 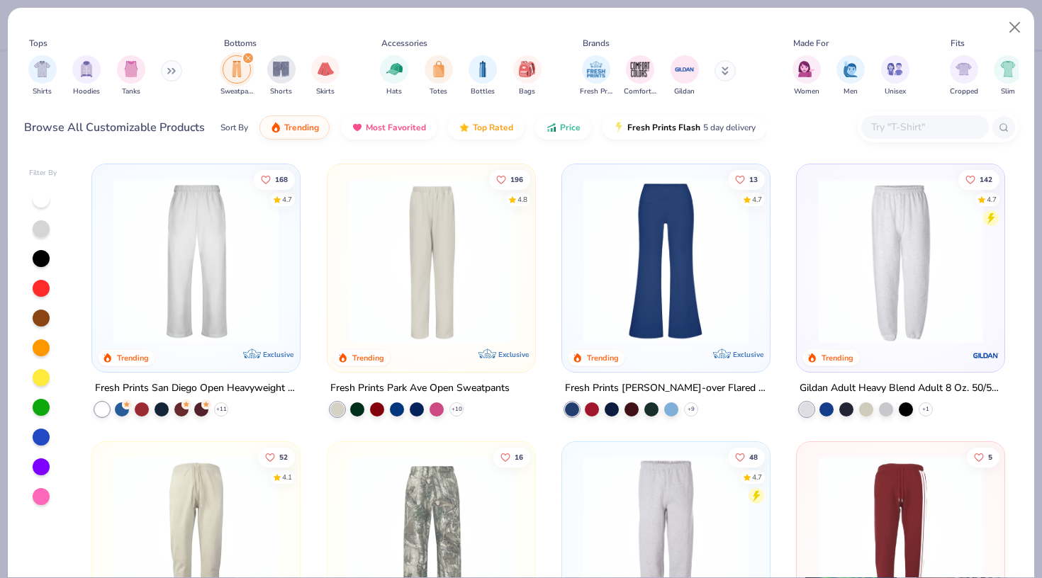 I want to click on span: Fresh Prints, so click(x=596, y=91).